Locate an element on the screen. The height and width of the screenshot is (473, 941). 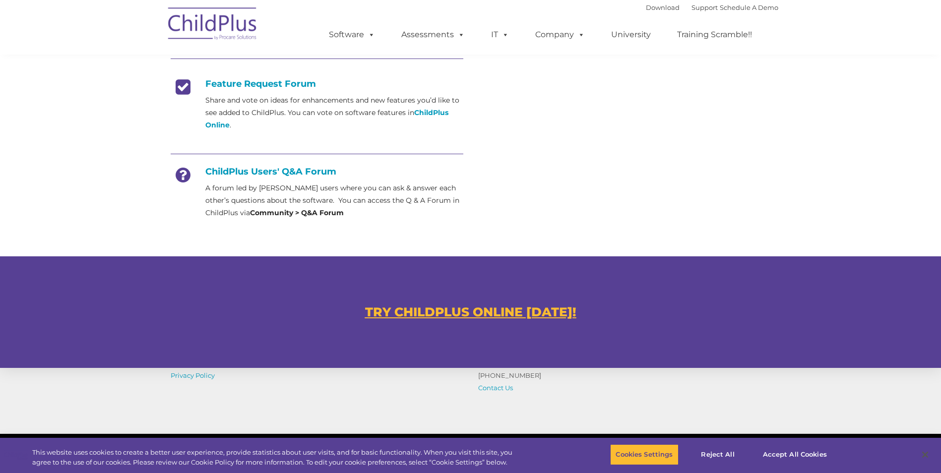
button: Cookies Settings is located at coordinates (644, 455).